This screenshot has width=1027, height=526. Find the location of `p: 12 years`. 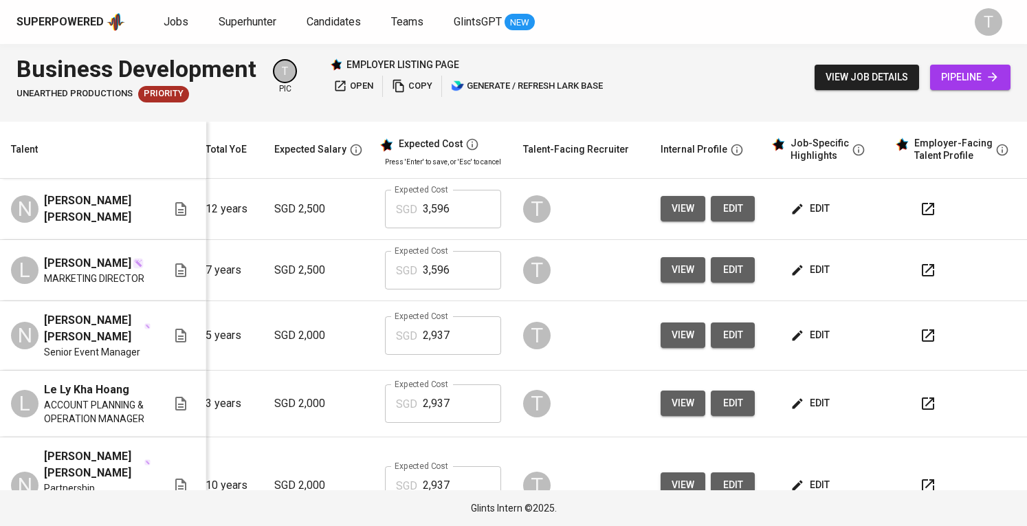

p: 12 years is located at coordinates (229, 209).